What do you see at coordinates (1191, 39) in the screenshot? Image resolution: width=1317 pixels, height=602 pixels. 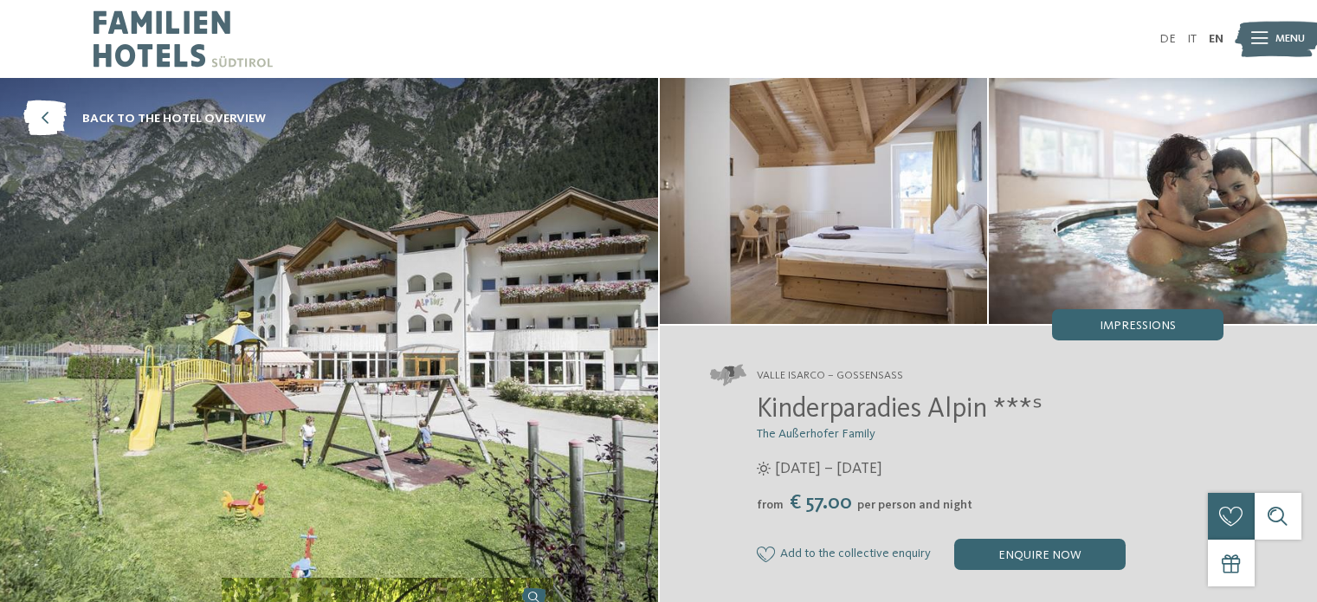 I see `a: IT` at bounding box center [1191, 39].